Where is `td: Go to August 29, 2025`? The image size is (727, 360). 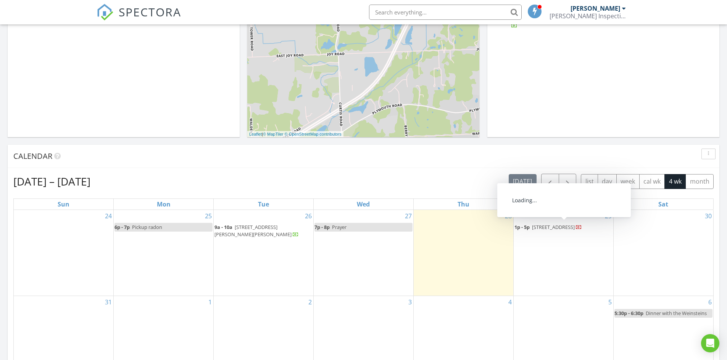
td: Go to August 29, 2025 is located at coordinates (563, 253).